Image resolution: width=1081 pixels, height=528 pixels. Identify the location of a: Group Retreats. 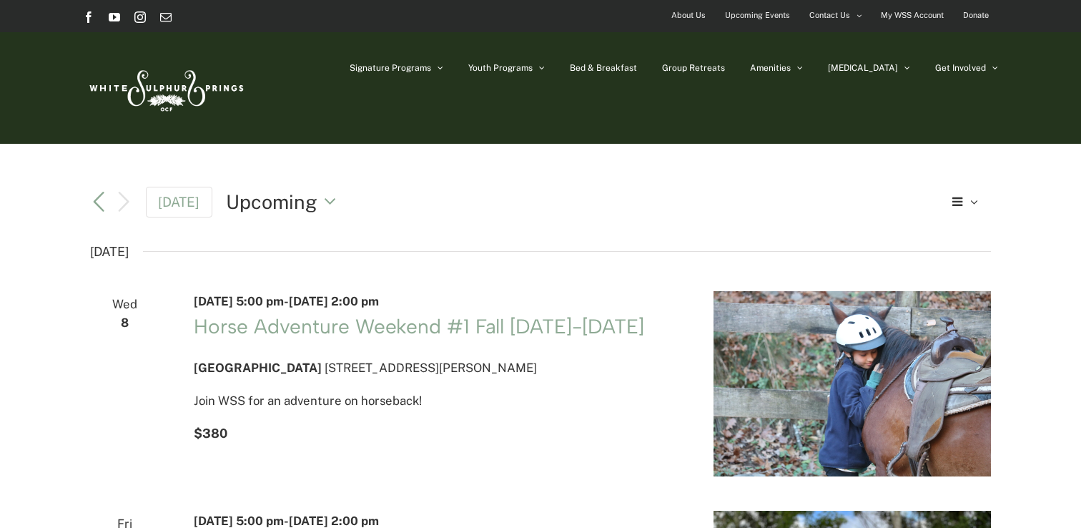
(694, 68).